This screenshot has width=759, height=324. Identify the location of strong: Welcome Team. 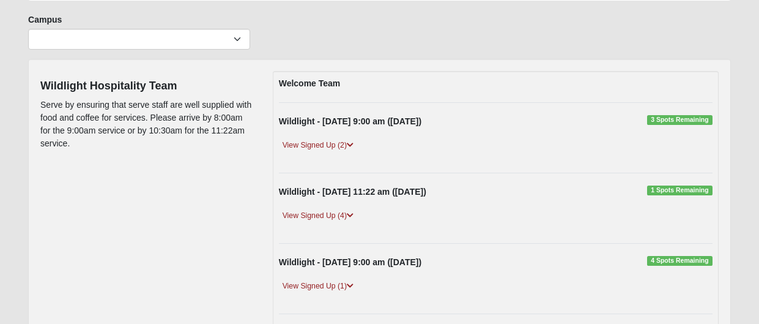
(310, 83).